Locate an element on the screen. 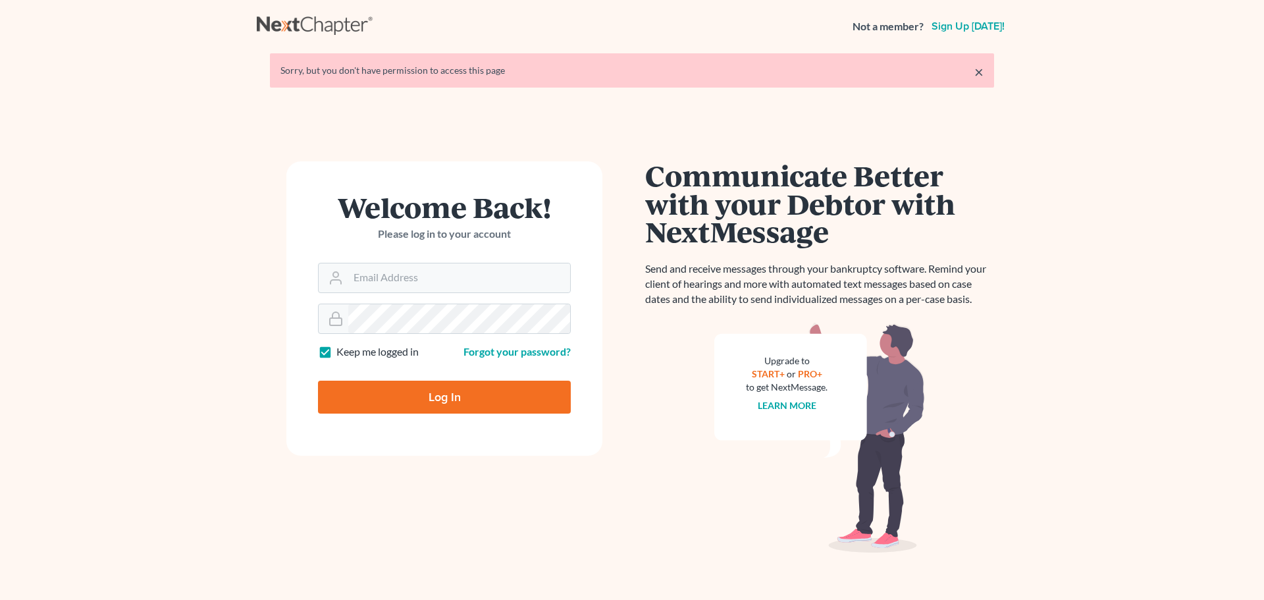  div: Upgrade to is located at coordinates (787, 361).